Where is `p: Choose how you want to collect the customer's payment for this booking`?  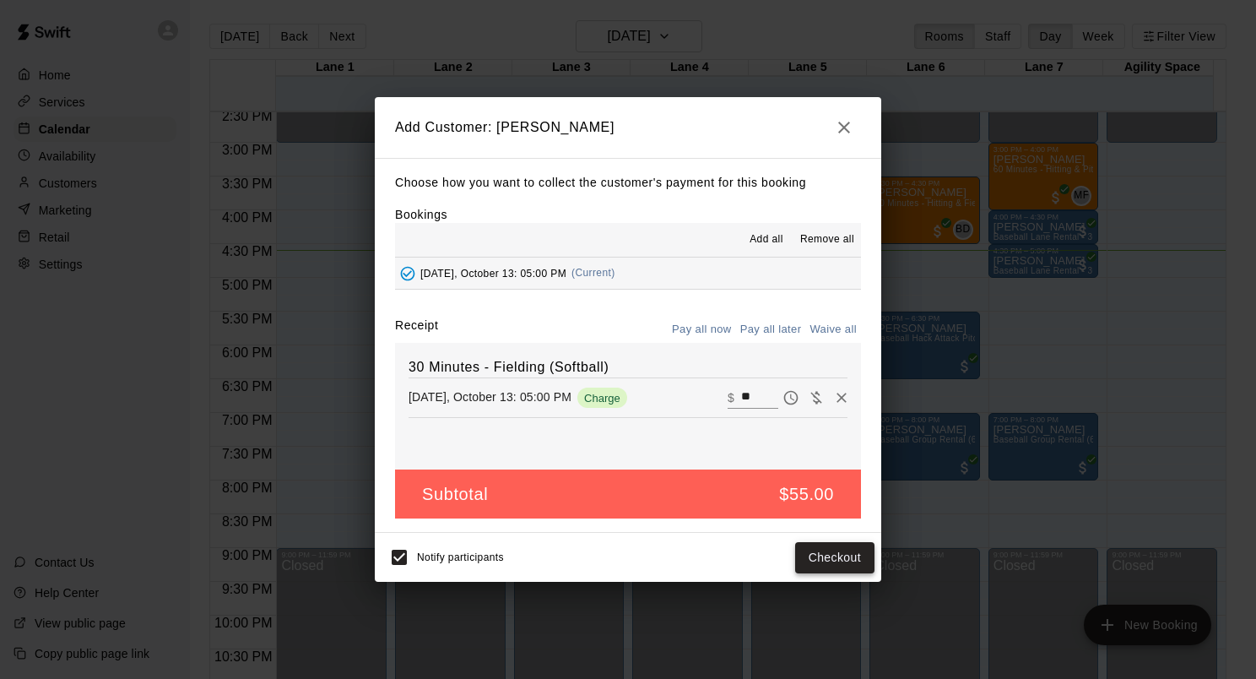
p: Choose how you want to collect the customer's payment for this booking is located at coordinates (628, 182).